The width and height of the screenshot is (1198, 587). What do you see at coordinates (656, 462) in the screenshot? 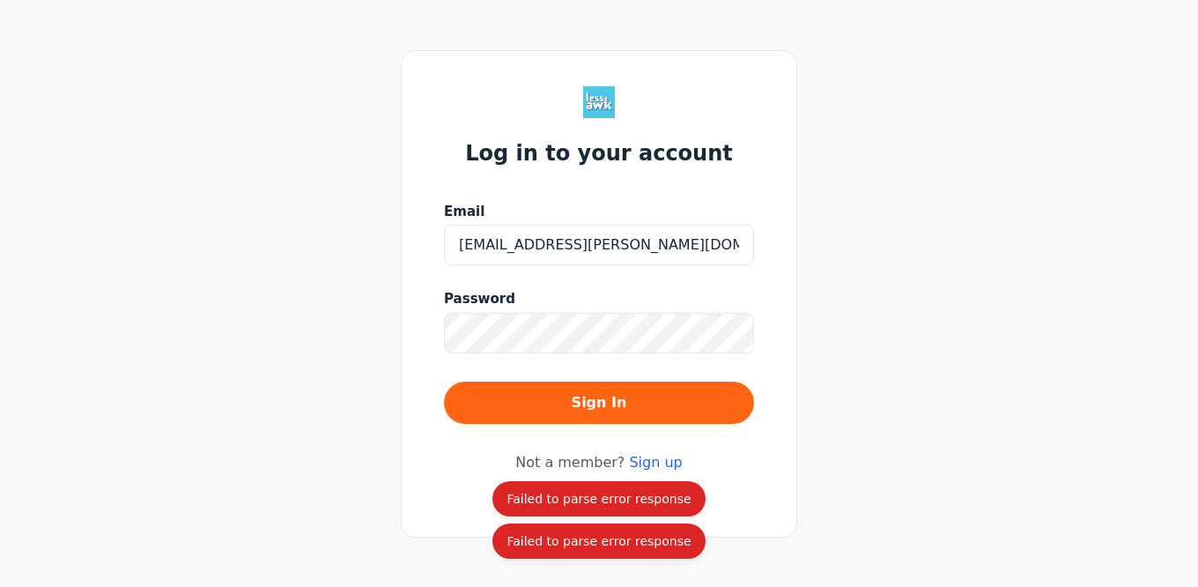
I see `a: Sign up` at bounding box center [656, 462].